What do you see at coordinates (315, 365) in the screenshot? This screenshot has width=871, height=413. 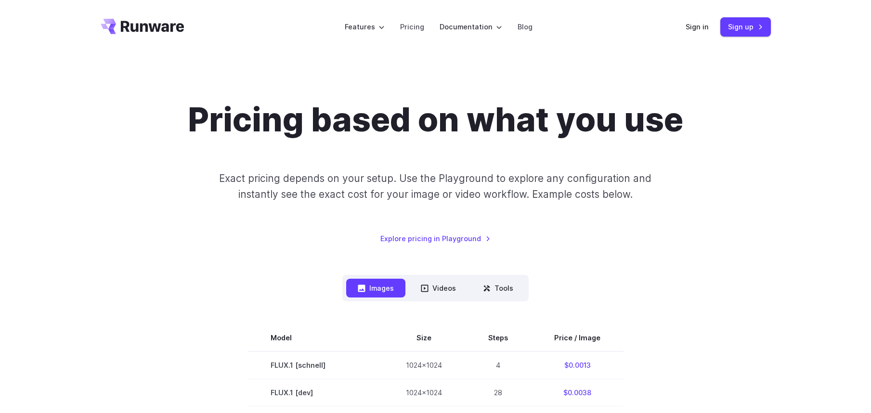 I see `td: FLUX.1 [schnell]` at bounding box center [315, 365].